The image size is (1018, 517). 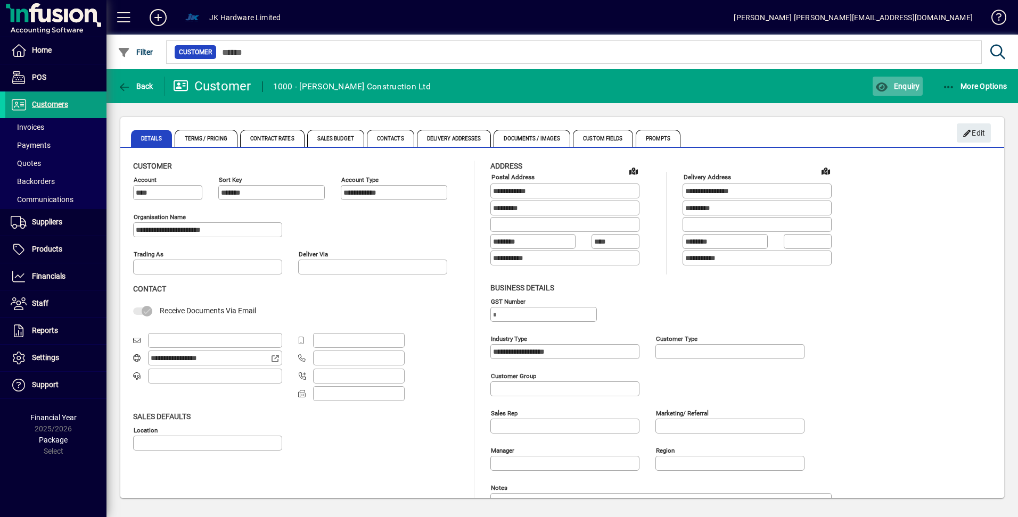 I want to click on span: Filter, so click(x=135, y=52).